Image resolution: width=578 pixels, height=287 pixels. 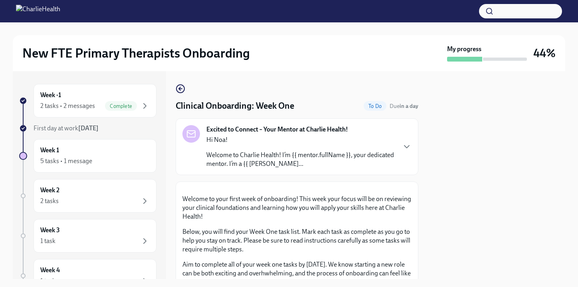 I want to click on a: Week 31 task, so click(x=88, y=236).